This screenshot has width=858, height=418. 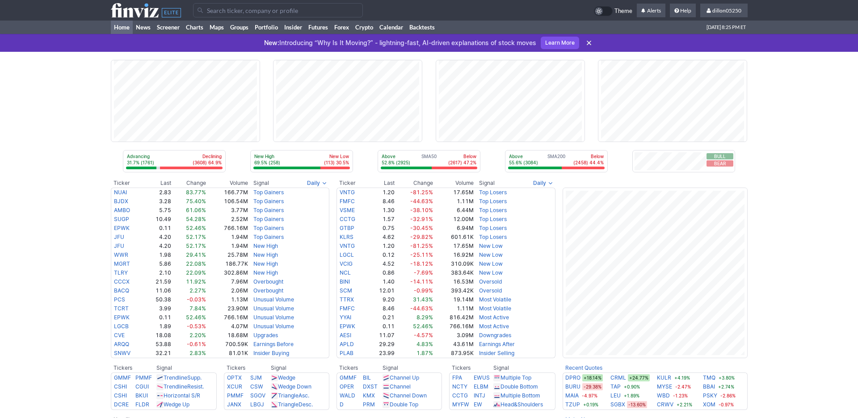 What do you see at coordinates (683, 11) in the screenshot?
I see `a: Help` at bounding box center [683, 11].